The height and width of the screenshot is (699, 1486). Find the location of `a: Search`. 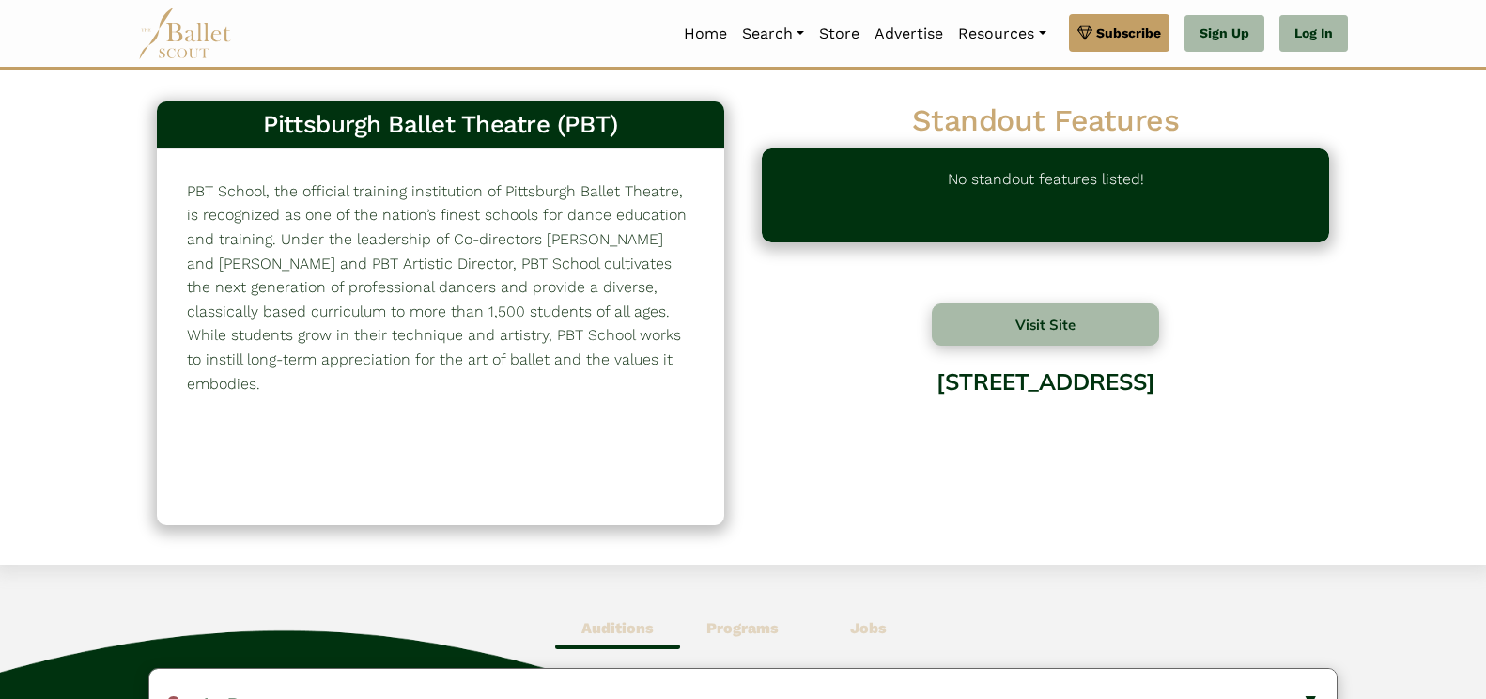

a: Search is located at coordinates (773, 34).